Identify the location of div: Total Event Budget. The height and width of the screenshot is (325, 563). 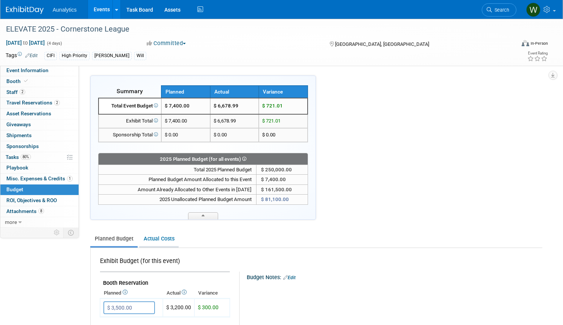
(130, 106).